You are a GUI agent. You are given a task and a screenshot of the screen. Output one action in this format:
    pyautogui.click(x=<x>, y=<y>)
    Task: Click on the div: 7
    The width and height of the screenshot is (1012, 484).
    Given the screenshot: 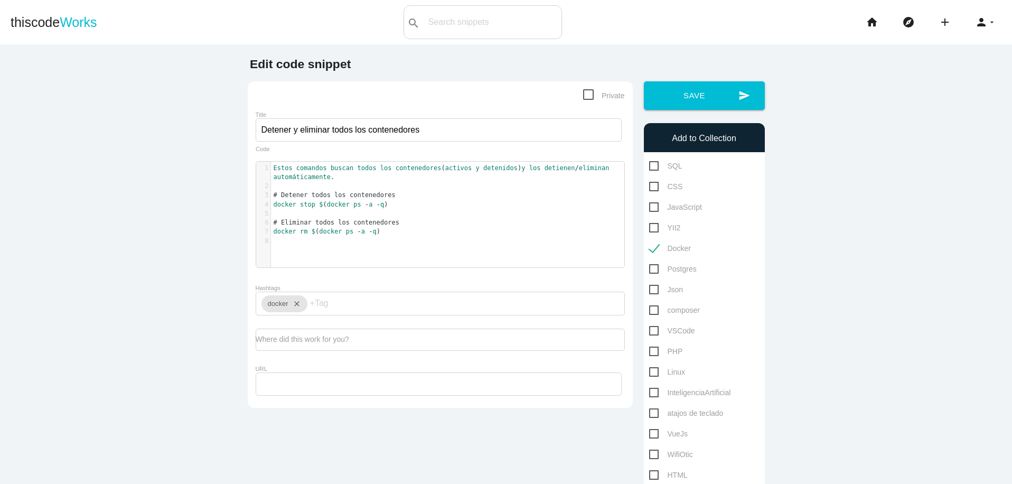 What is the action you would take?
    pyautogui.click(x=263, y=231)
    